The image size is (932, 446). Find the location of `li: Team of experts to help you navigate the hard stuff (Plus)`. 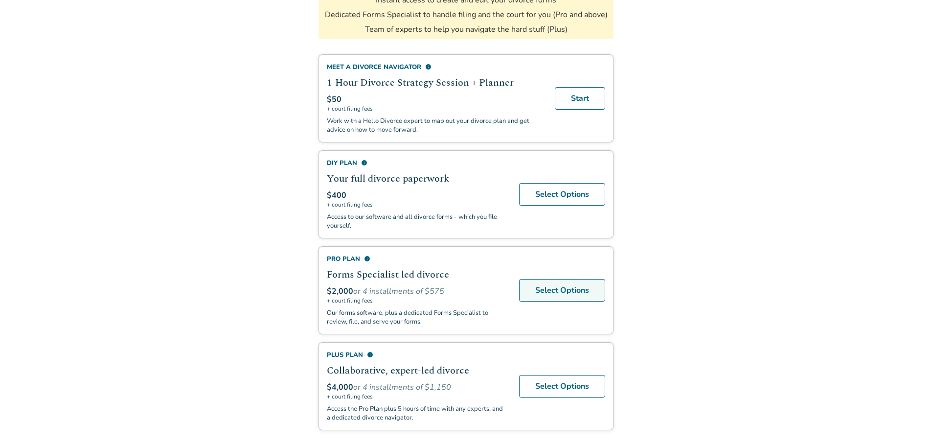

li: Team of experts to help you navigate the hard stuff (Plus) is located at coordinates (466, 29).